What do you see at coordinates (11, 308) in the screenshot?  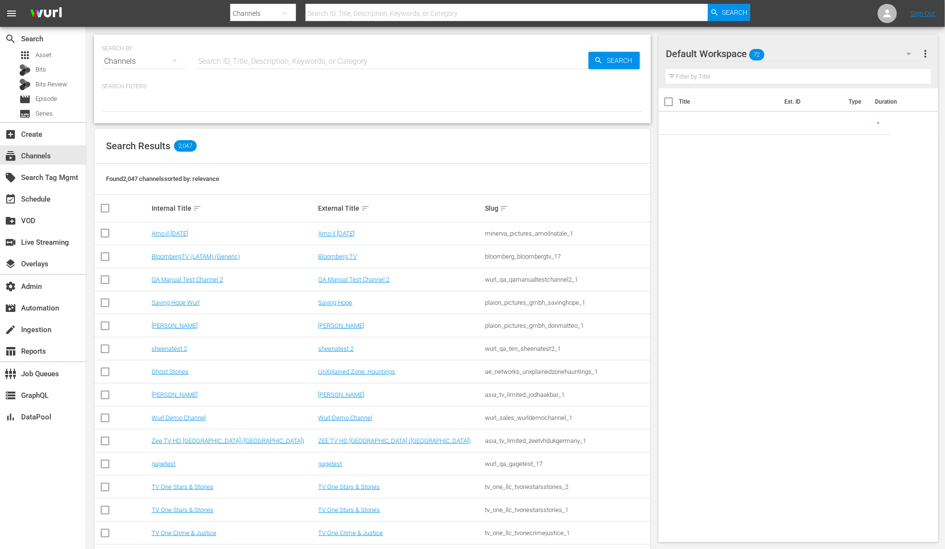 I see `span: Automation` at bounding box center [11, 308].